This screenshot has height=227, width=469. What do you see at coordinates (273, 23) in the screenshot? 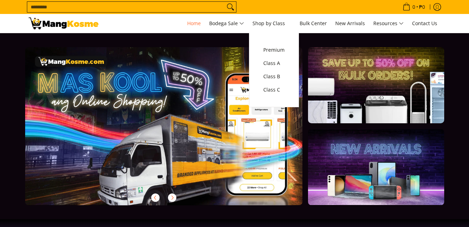
I see `nav: Main Menu` at bounding box center [273, 23].